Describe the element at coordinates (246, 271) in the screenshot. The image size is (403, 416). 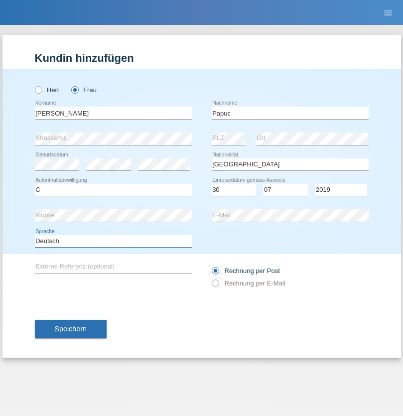
I see `label: Rechnung per Post` at that location.